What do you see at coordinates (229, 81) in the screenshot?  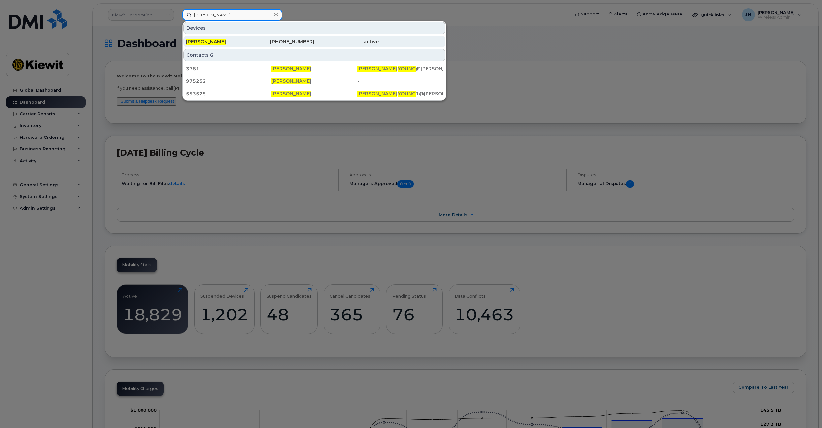 I see `div: 975252` at bounding box center [229, 81].